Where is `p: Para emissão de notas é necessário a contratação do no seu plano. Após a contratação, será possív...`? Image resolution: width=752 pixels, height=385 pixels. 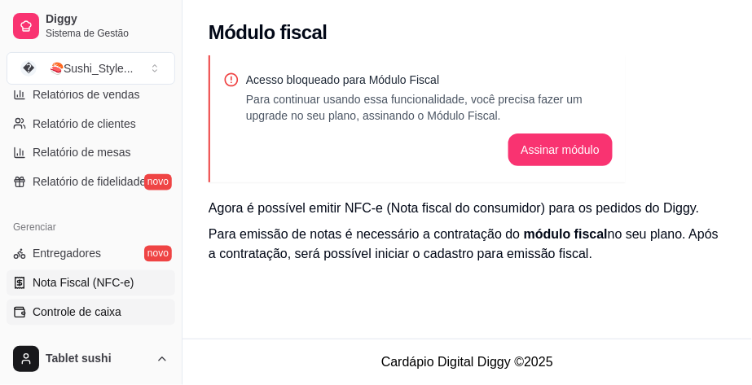 p: Para emissão de notas é necessário a contratação do no seu plano. Após a contratação, será possív... is located at coordinates (467, 244).